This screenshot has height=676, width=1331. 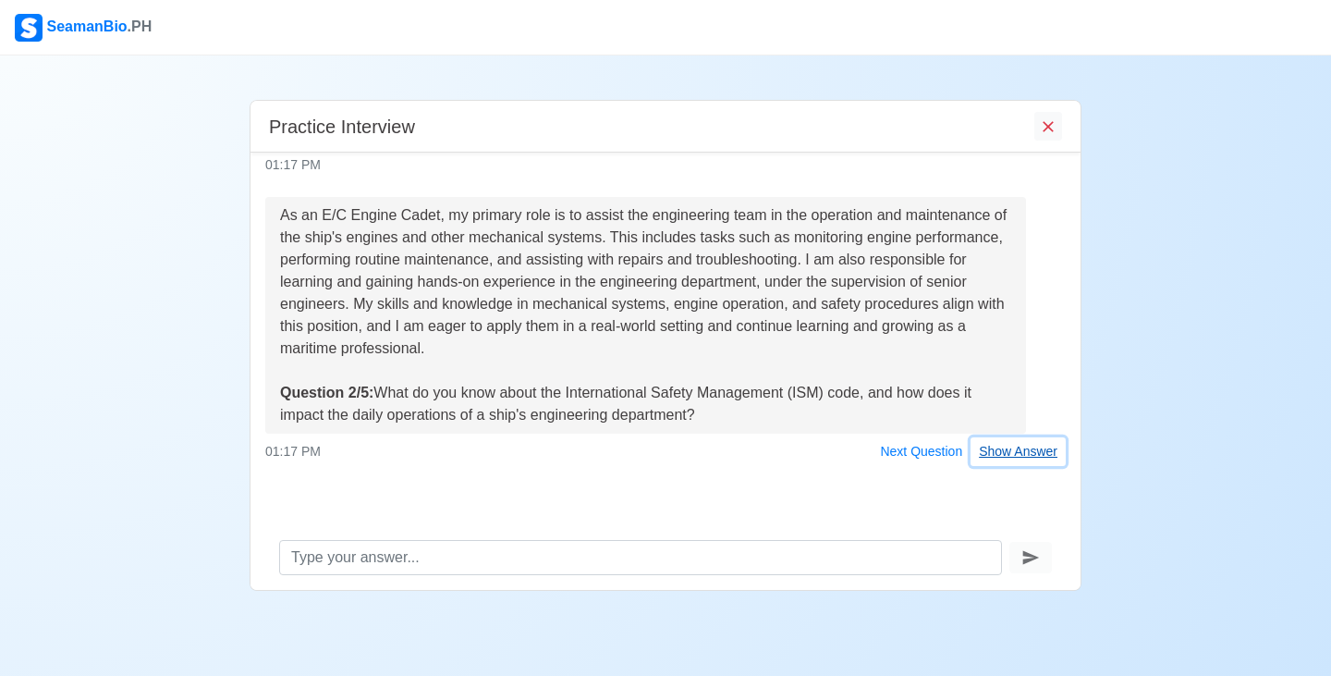 What do you see at coordinates (83, 28) in the screenshot?
I see `div: SeamanBio` at bounding box center [83, 28].